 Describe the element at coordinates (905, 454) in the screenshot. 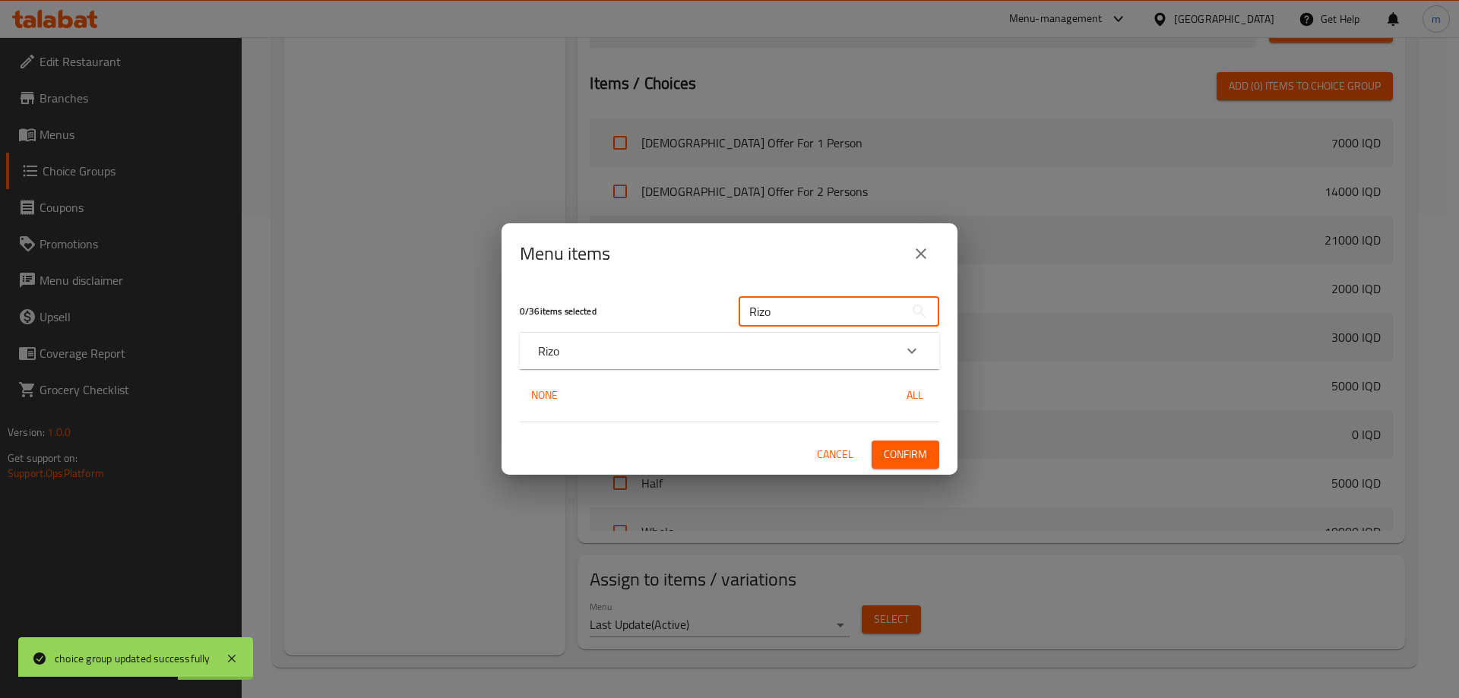

I see `button: Confirm` at that location.